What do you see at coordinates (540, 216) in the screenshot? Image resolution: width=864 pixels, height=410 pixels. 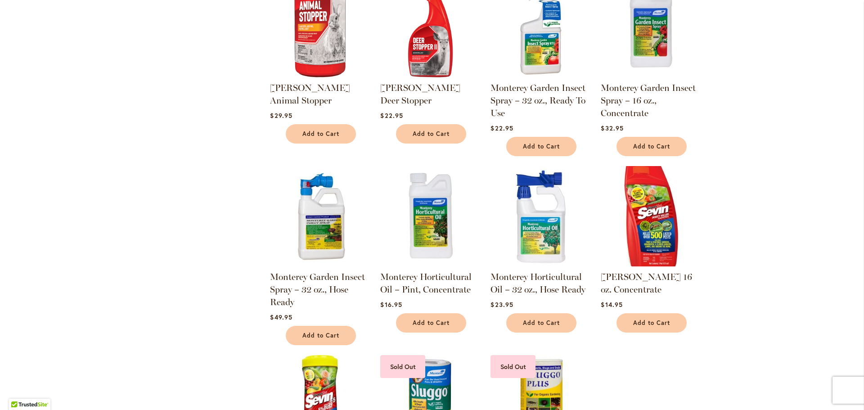 I see `img: Monterey Horticultural Oil – 32 oz., Hose Ready` at bounding box center [540, 216].